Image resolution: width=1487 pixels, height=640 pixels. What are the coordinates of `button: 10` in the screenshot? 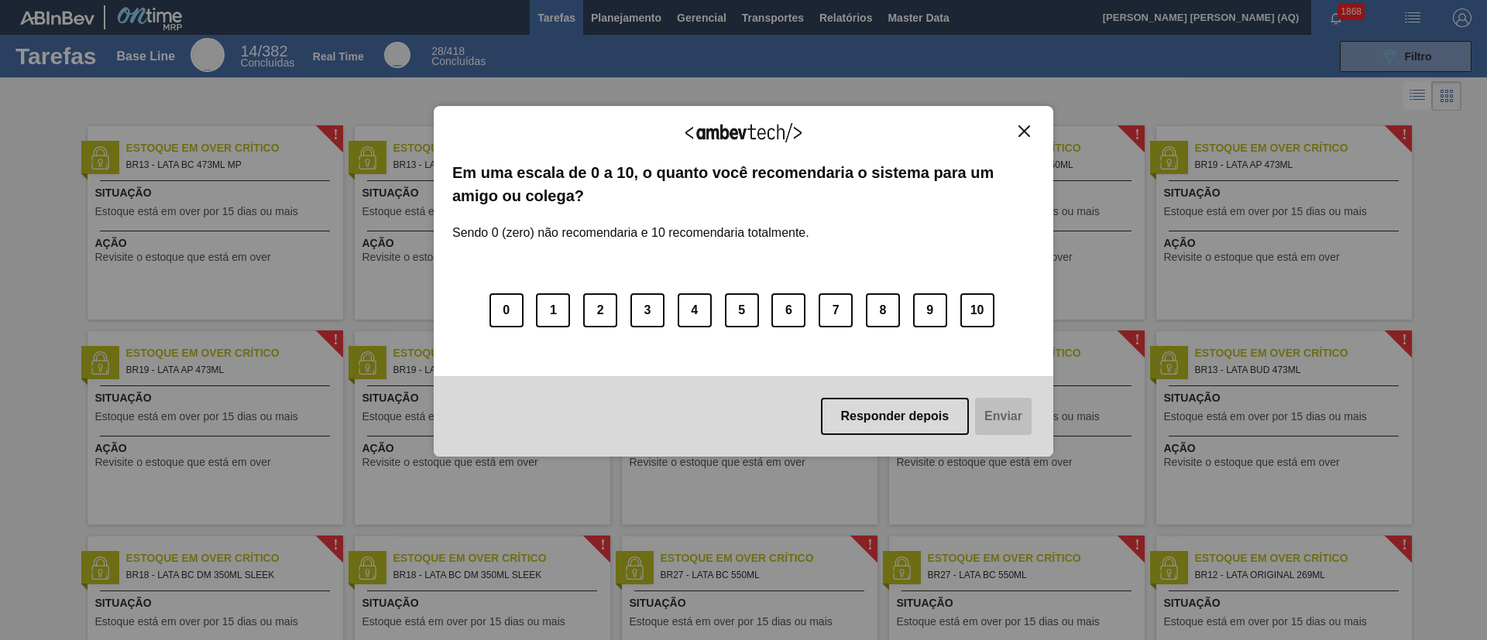 It's located at (977, 310).